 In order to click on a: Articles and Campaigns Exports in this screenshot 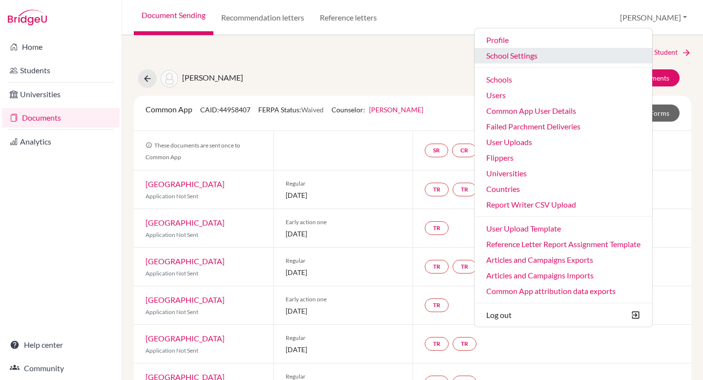, I will do `click(563, 260)`.